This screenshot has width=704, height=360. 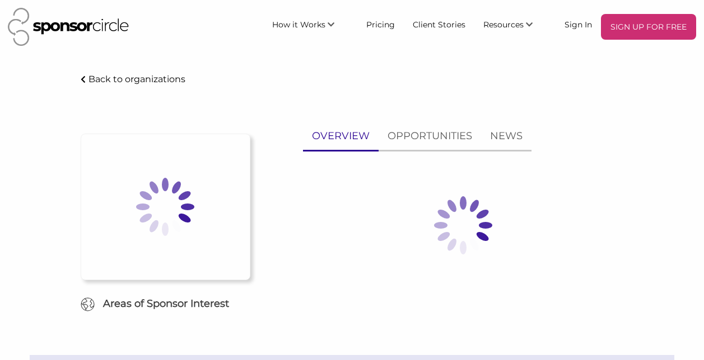 What do you see at coordinates (298, 25) in the screenshot?
I see `span: How it Works` at bounding box center [298, 25].